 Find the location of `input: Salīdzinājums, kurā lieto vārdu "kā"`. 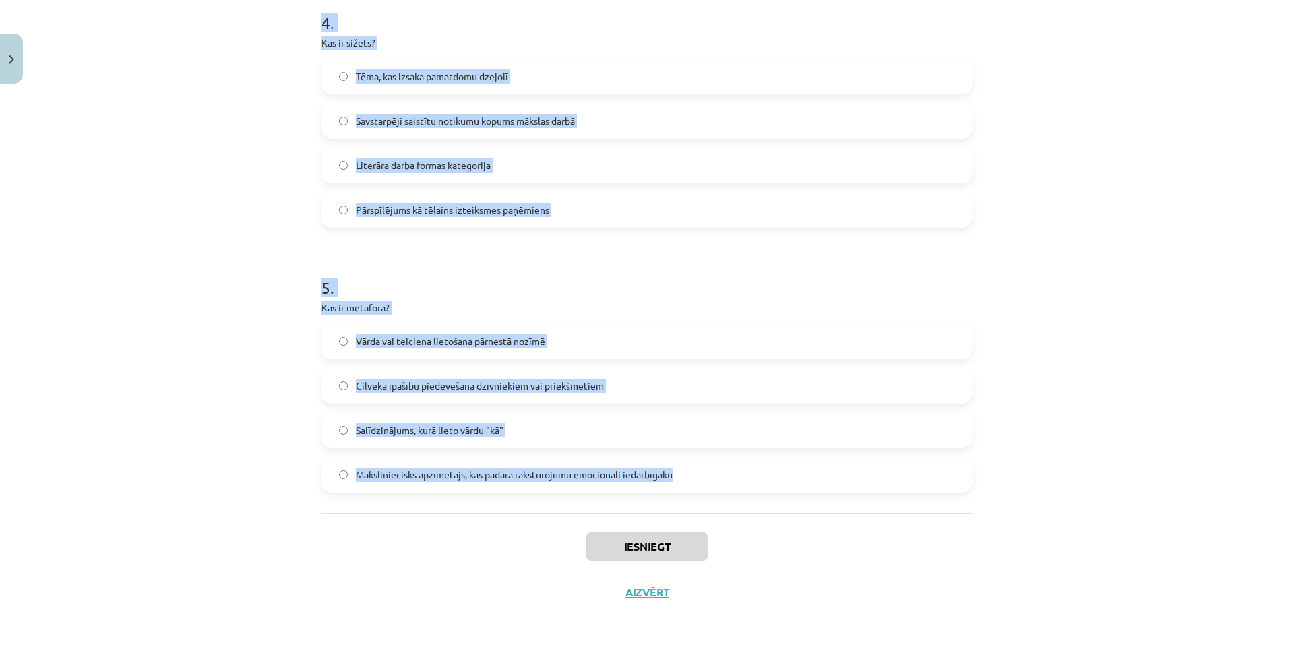

input: Salīdzinājums, kurā lieto vārdu "kā" is located at coordinates (343, 430).